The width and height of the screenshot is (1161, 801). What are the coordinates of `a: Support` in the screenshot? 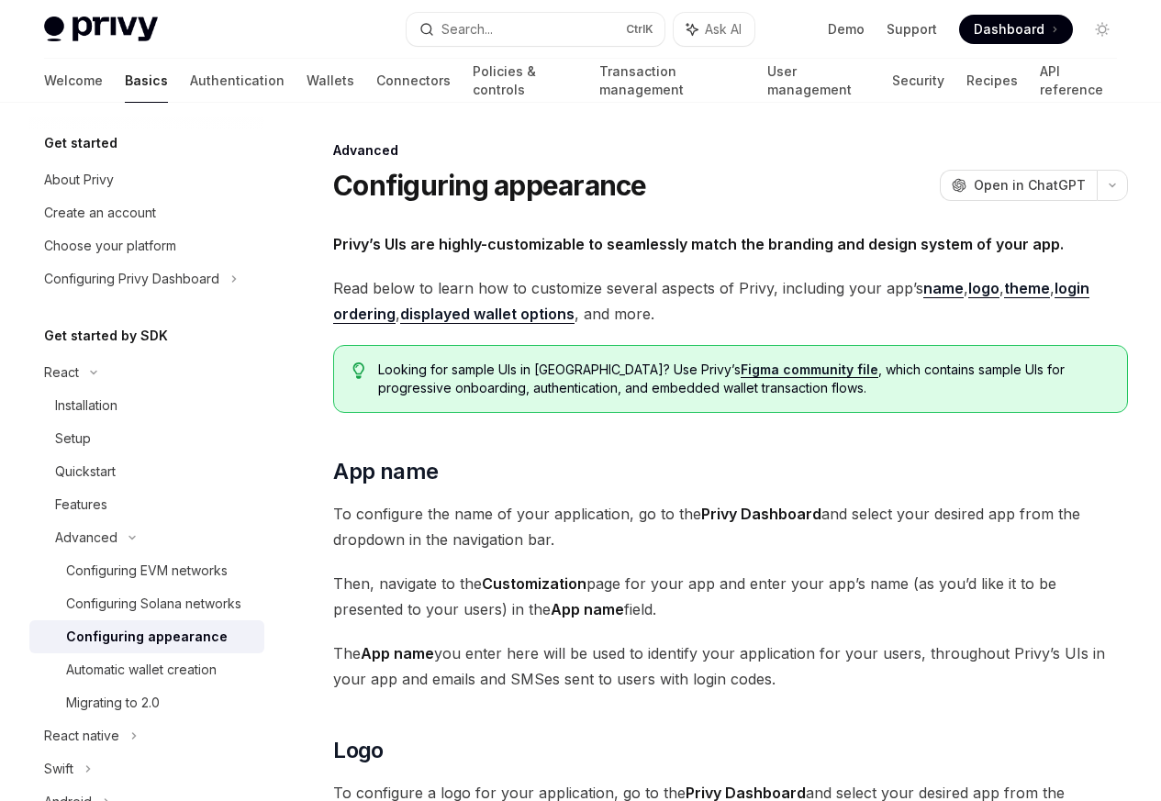 It's located at (911, 29).